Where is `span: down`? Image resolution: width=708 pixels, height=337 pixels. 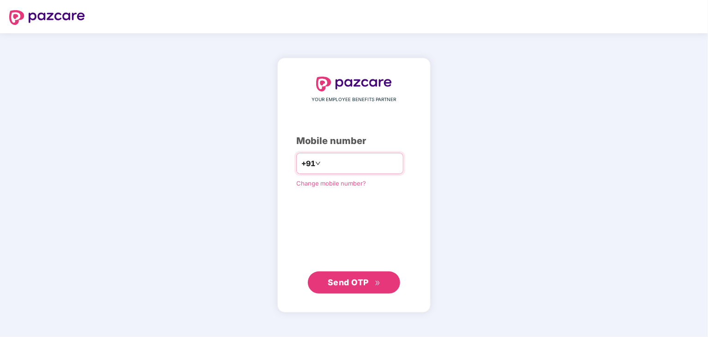 span: down is located at coordinates (318, 163).